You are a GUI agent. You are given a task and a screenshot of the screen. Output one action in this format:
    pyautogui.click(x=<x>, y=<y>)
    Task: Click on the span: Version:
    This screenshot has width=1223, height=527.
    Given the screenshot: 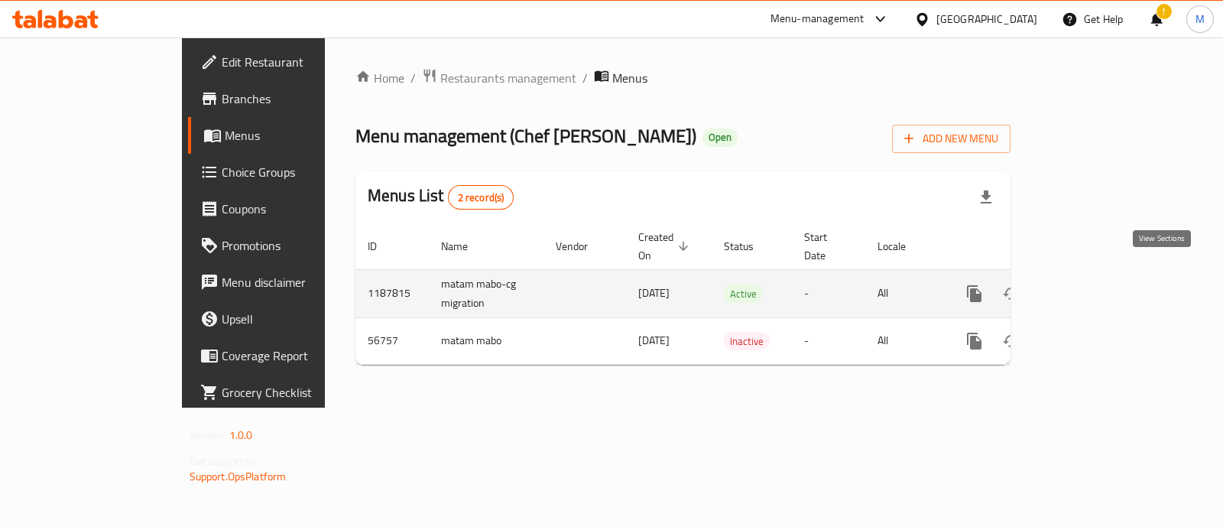 What is the action you would take?
    pyautogui.click(x=208, y=435)
    